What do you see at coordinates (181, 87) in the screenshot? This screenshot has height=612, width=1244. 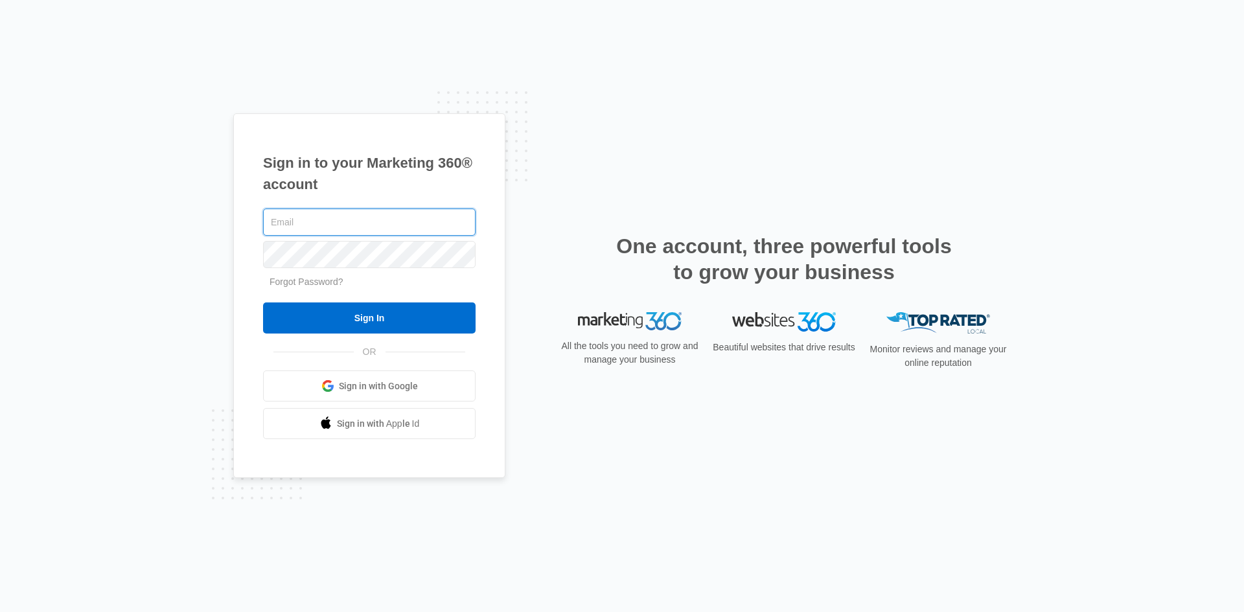 I see `div: Keywords by Traffic` at bounding box center [181, 87].